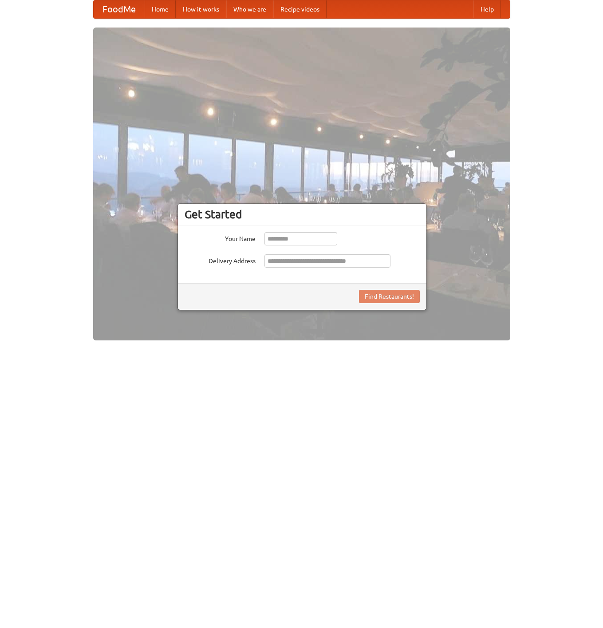 This screenshot has width=603, height=628. I want to click on a: How it works, so click(201, 9).